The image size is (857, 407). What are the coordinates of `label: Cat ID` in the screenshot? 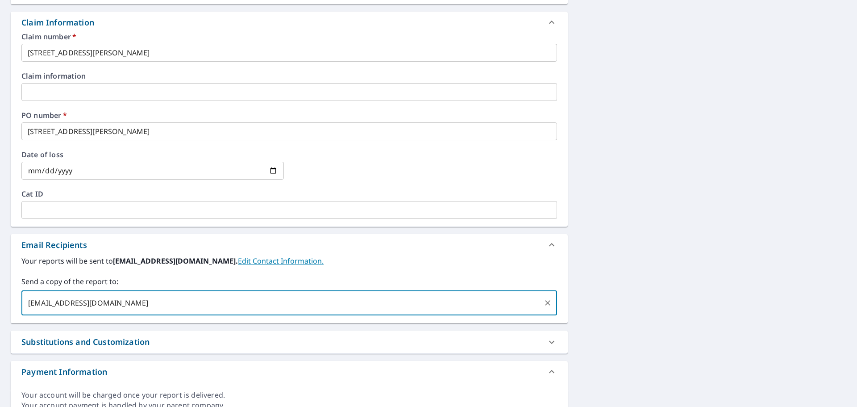 It's located at (289, 194).